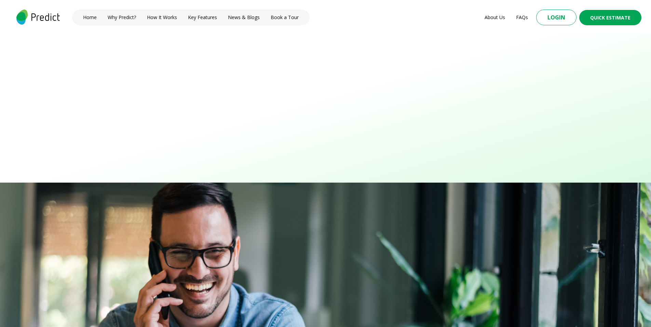 The width and height of the screenshot is (651, 327). I want to click on a: About Us, so click(495, 17).